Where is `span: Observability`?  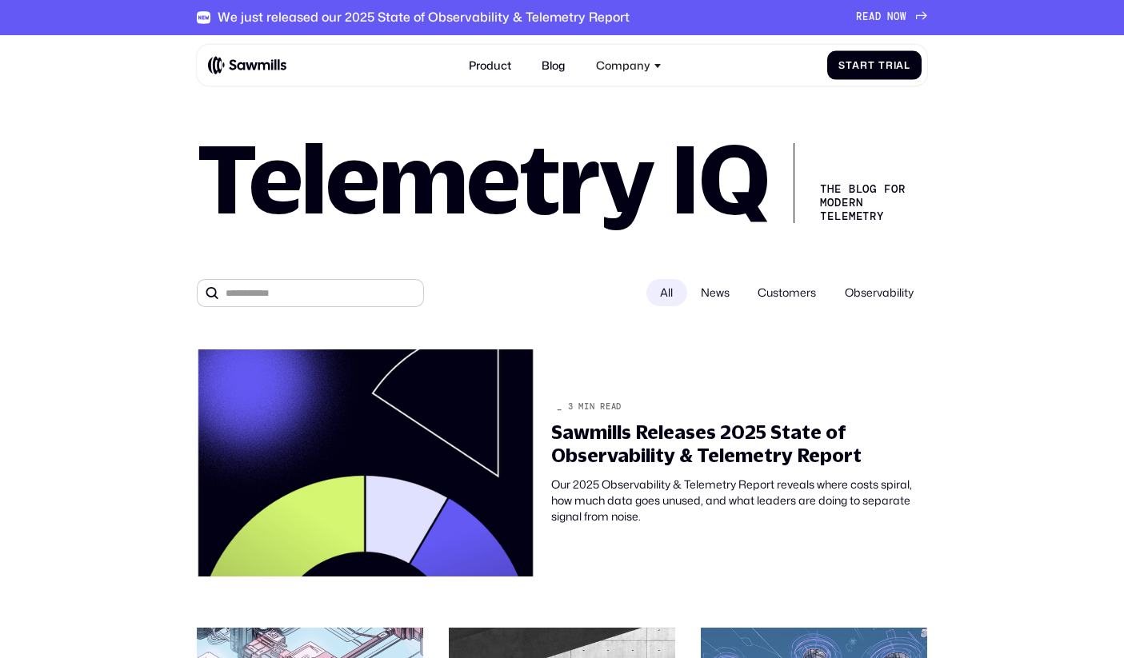
span: Observability is located at coordinates (878, 293).